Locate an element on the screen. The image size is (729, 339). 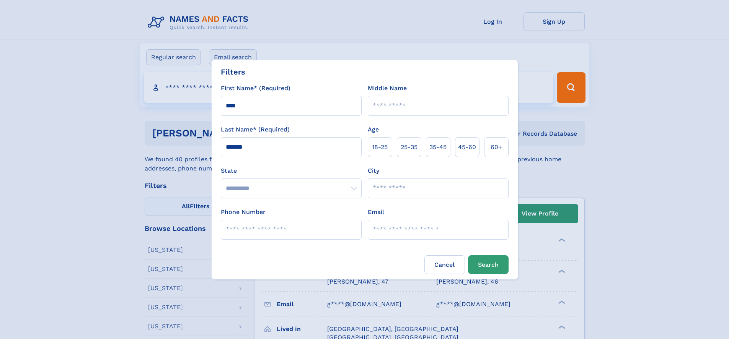
label: Last Name* (Required) is located at coordinates (255, 130).